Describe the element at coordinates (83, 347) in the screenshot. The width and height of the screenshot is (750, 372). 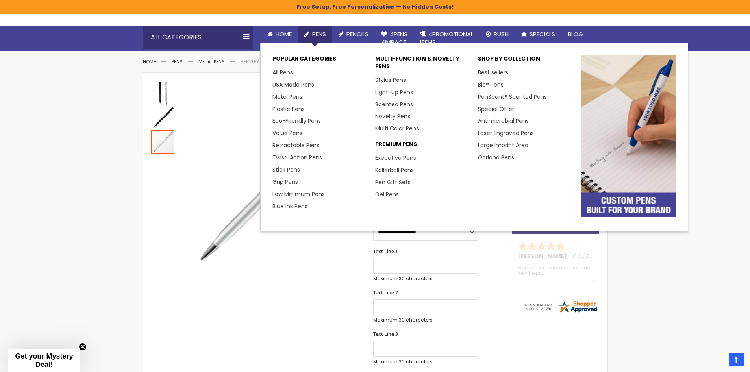
I see `button: Close teaser` at that location.